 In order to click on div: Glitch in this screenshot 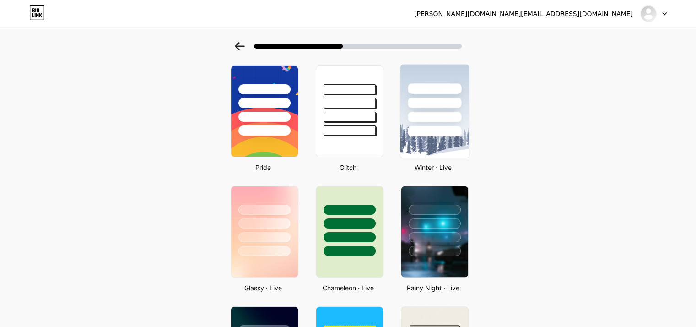, I will do `click(348, 167)`.